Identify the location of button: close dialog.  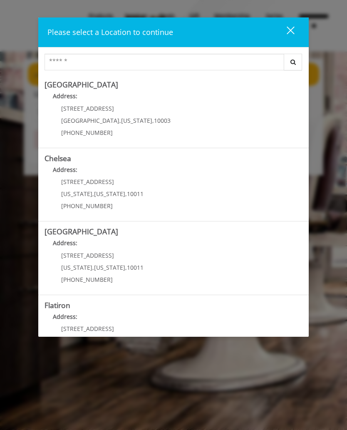
(285, 32).